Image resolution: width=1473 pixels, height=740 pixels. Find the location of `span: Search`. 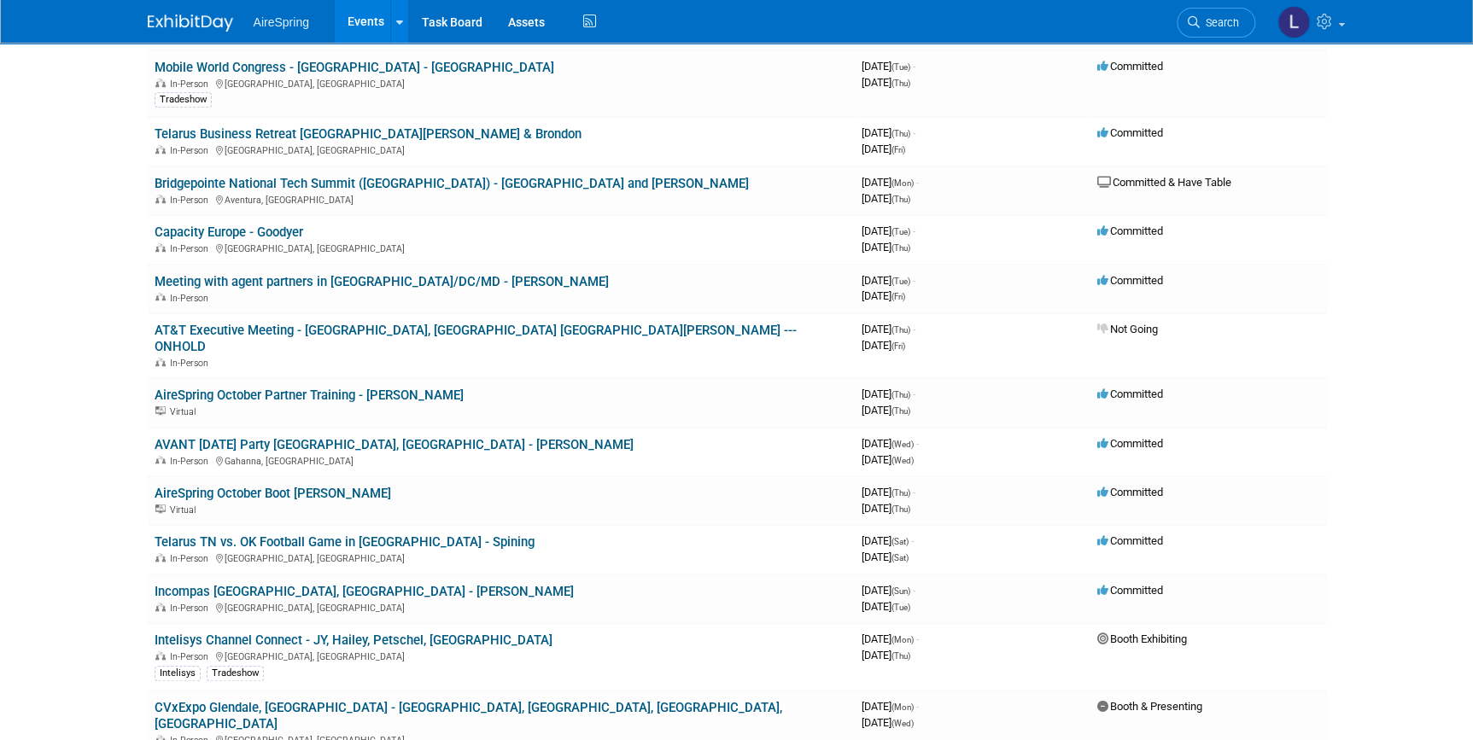

span: Search is located at coordinates (1219, 22).